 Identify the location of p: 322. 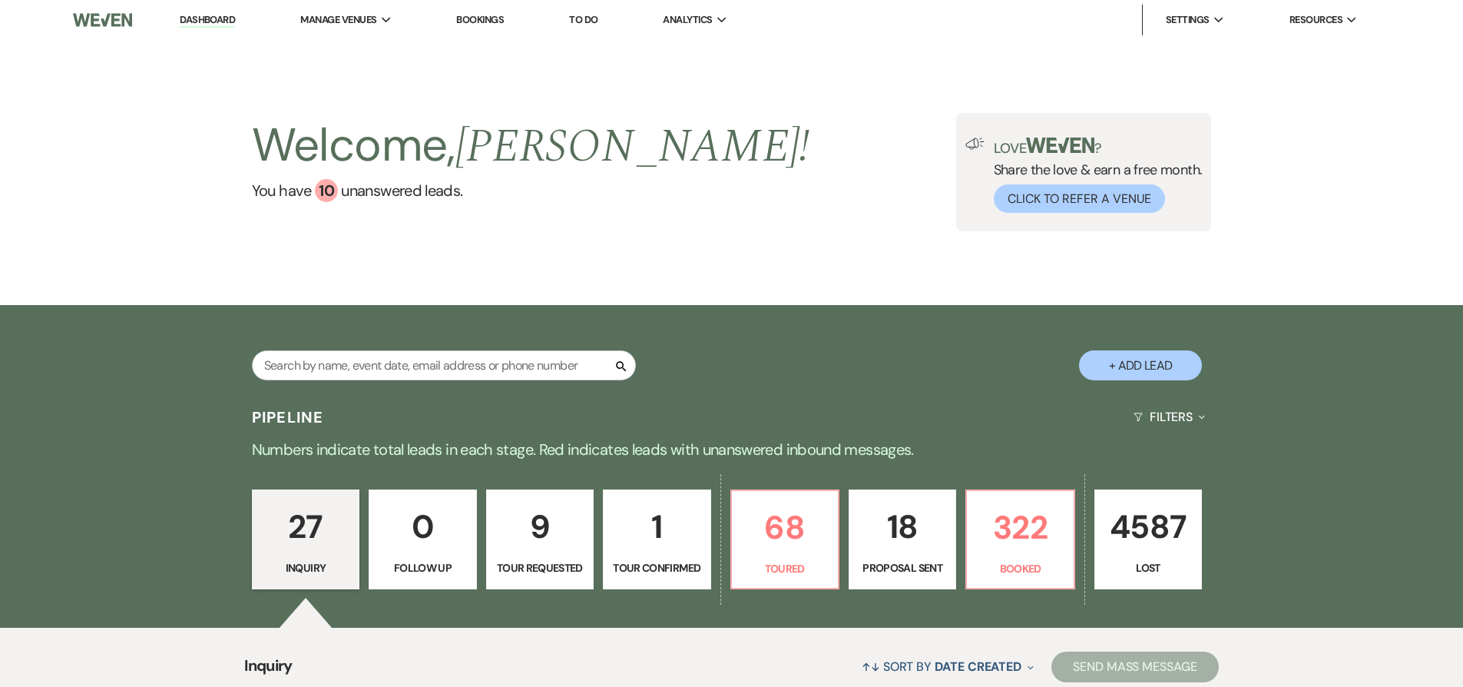
(1020, 527).